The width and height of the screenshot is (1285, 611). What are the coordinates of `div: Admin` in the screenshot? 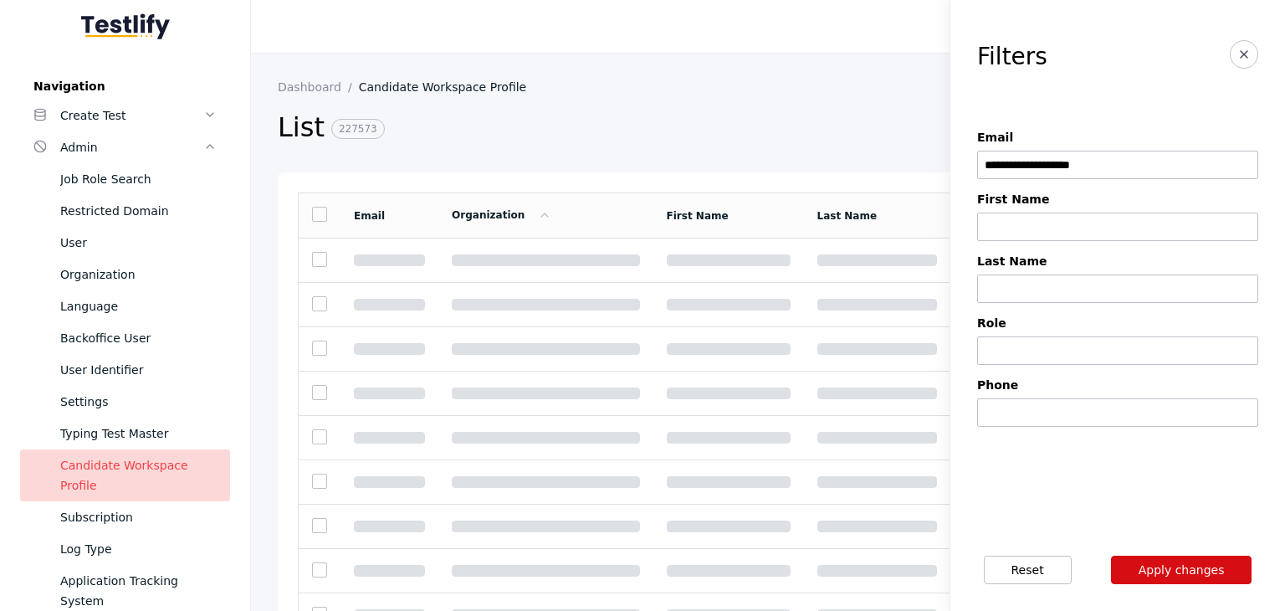 It's located at (131, 147).